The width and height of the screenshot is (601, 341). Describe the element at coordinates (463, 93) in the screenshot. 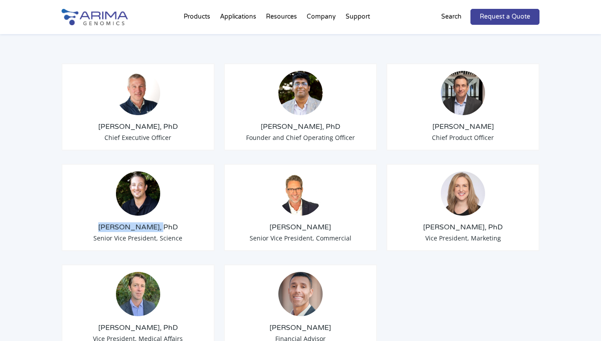

I see `img: Chris-Roberts.jpg` at that location.